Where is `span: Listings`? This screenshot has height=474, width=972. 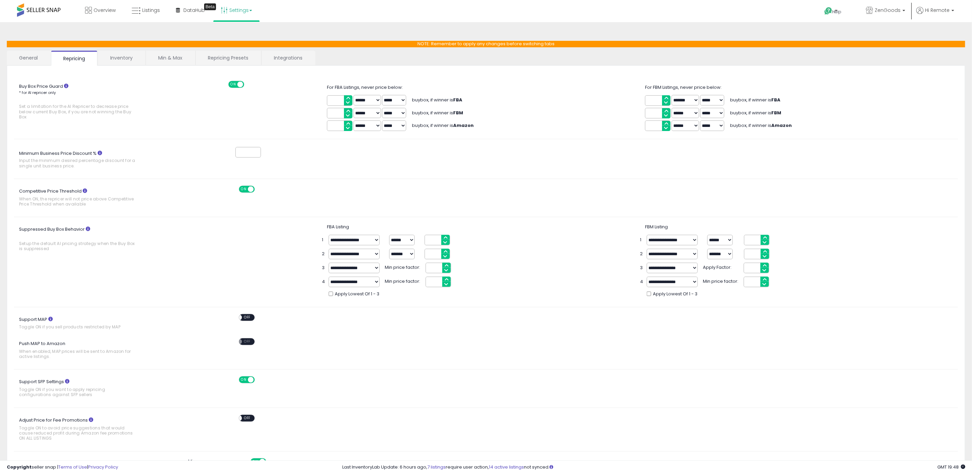 span: Listings is located at coordinates (151, 10).